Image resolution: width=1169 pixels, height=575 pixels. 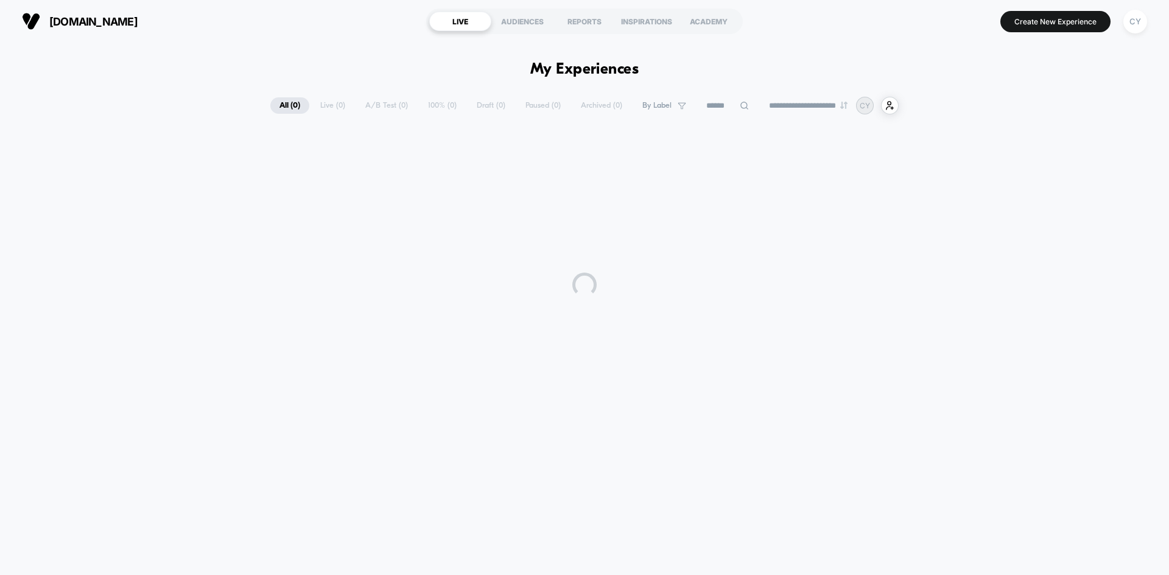 I want to click on button: CY, so click(x=1135, y=21).